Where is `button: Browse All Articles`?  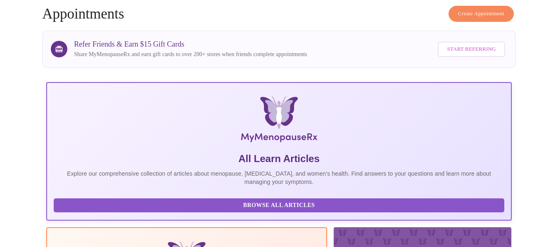 button: Browse All Articles is located at coordinates (279, 206).